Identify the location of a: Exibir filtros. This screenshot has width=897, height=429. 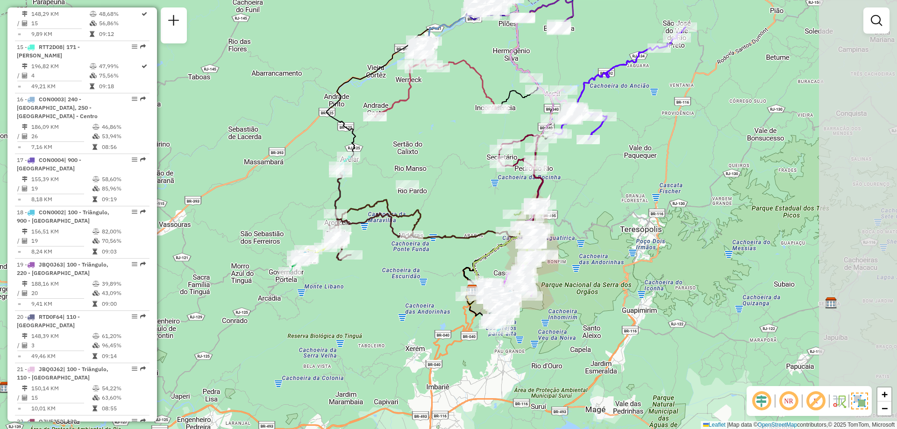
(877, 21).